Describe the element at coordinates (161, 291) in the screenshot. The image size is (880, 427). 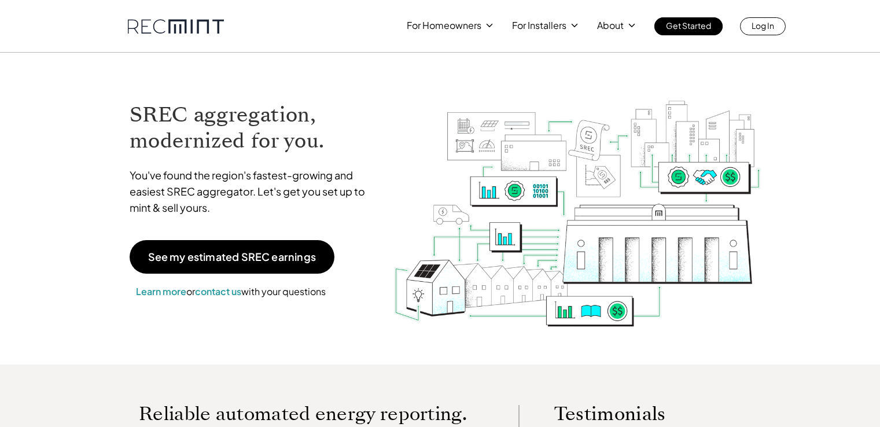
I see `a: Learn more` at that location.